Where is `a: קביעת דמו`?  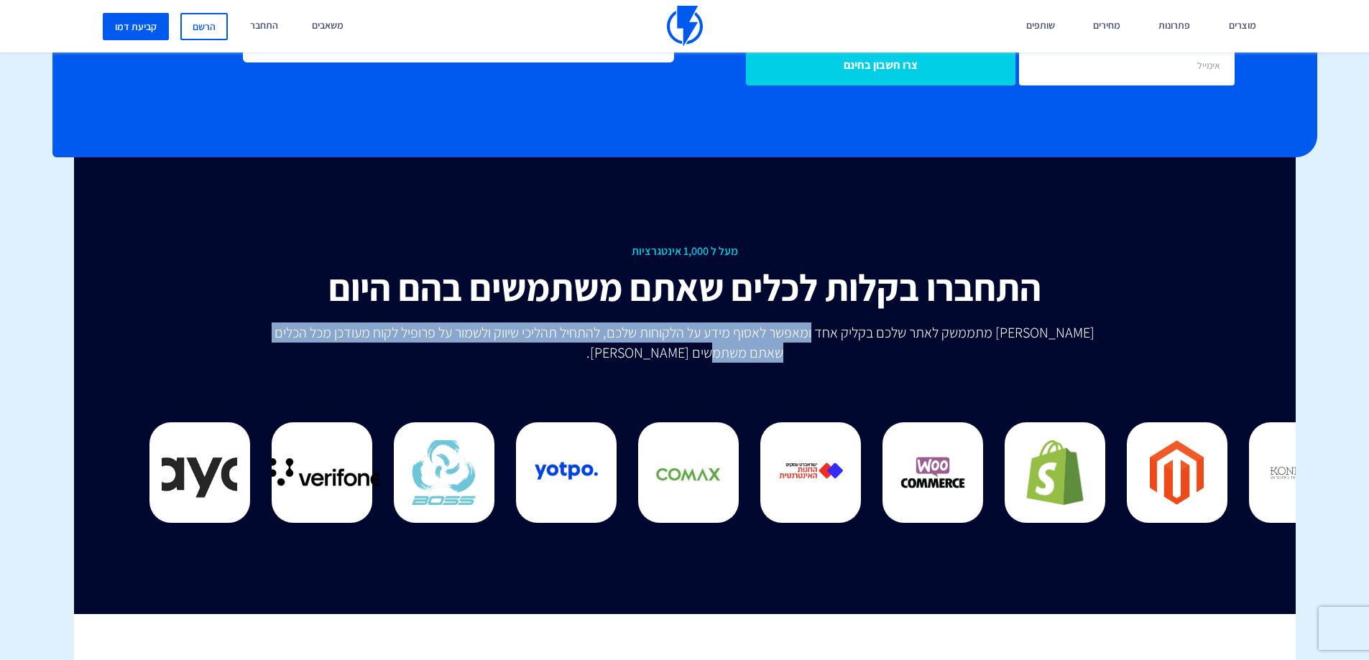 a: קביעת דמו is located at coordinates (136, 27).